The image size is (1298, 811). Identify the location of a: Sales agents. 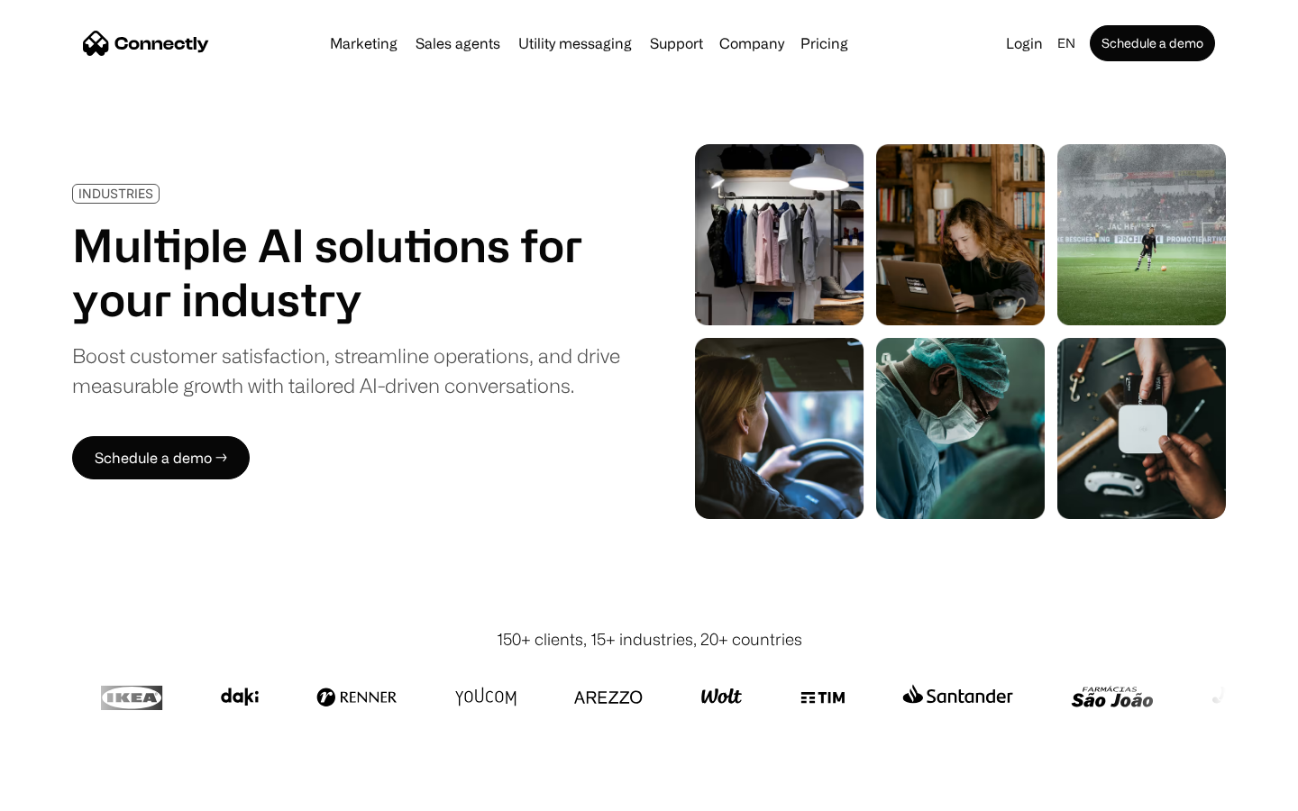
(458, 43).